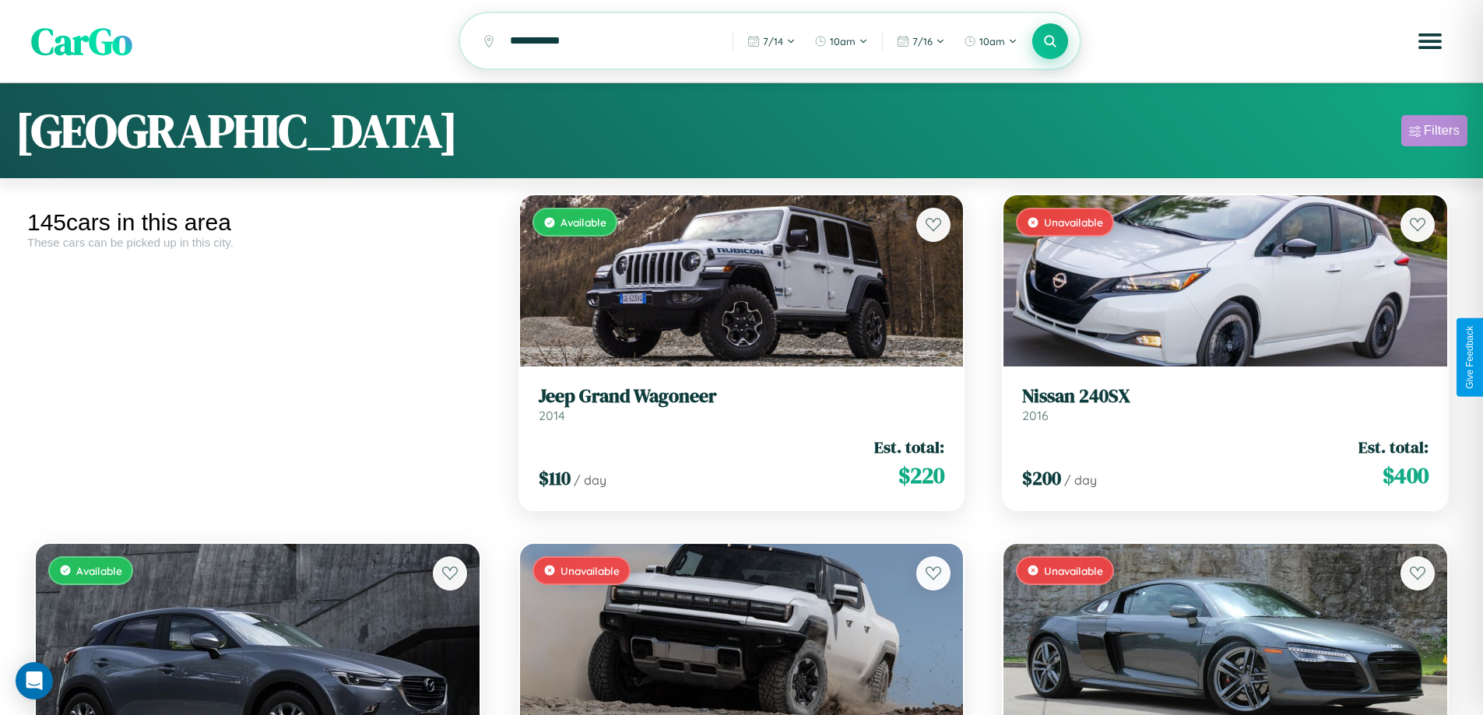  What do you see at coordinates (258, 223) in the screenshot?
I see `div: 145 cars in this area` at bounding box center [258, 223].